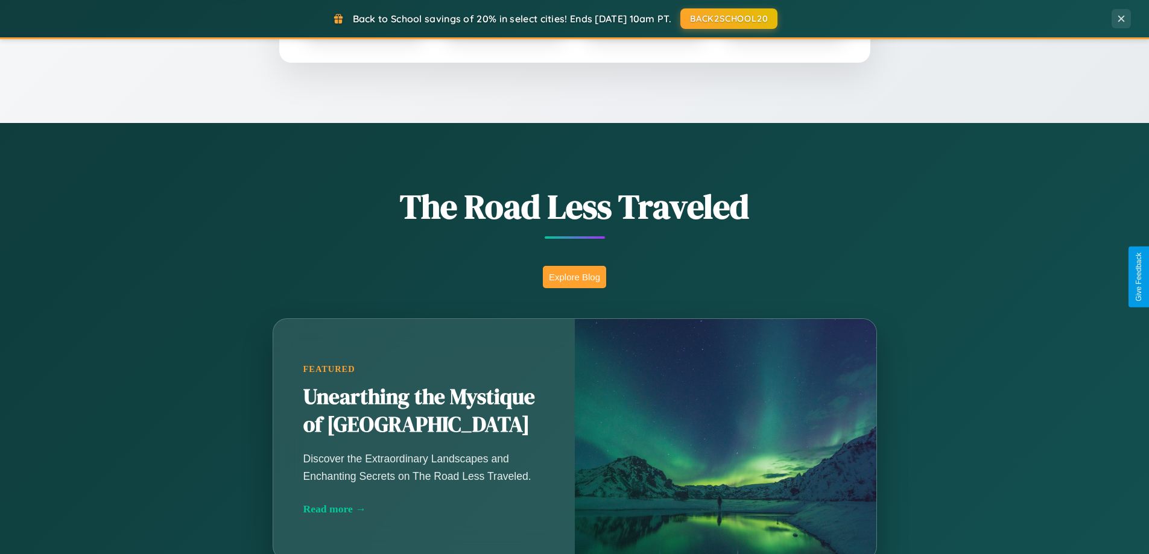  Describe the element at coordinates (729, 19) in the screenshot. I see `button: BACK2SCHOOL20` at that location.